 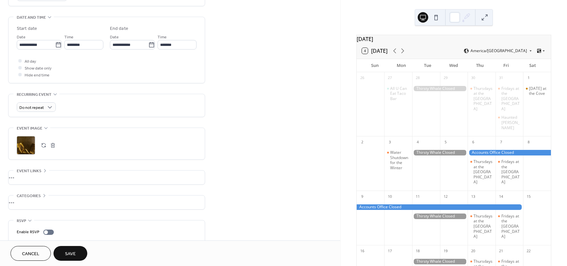 What do you see at coordinates (362, 251) in the screenshot?
I see `div: 16` at bounding box center [362, 251].